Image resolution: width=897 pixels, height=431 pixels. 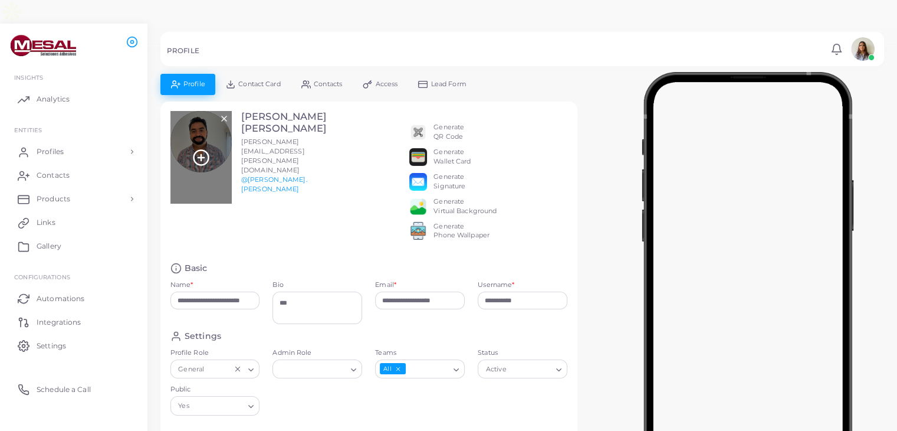 I want to click on span: Access, so click(x=387, y=84).